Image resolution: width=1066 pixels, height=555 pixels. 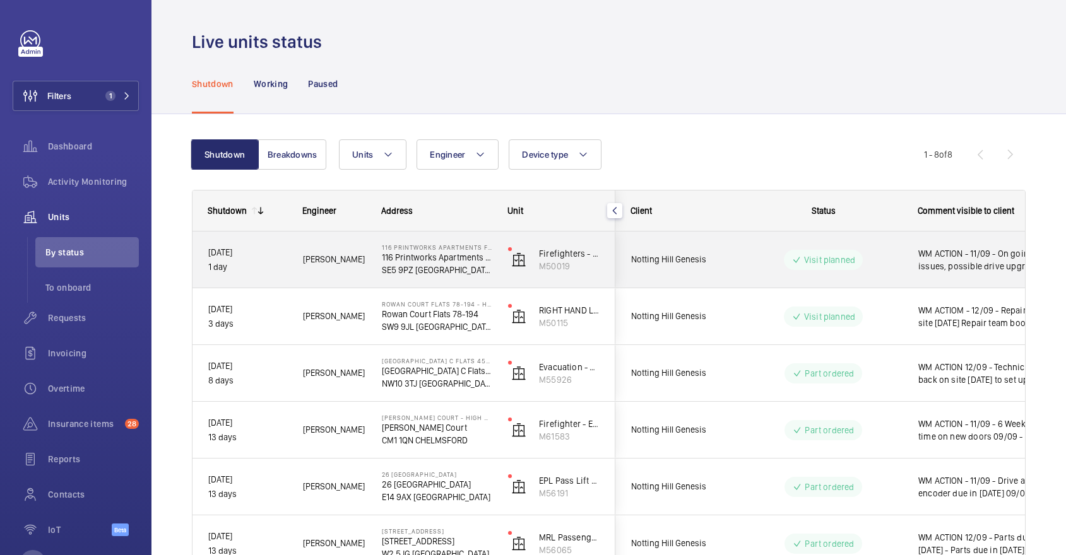 I want to click on p: Shutdown, so click(x=213, y=84).